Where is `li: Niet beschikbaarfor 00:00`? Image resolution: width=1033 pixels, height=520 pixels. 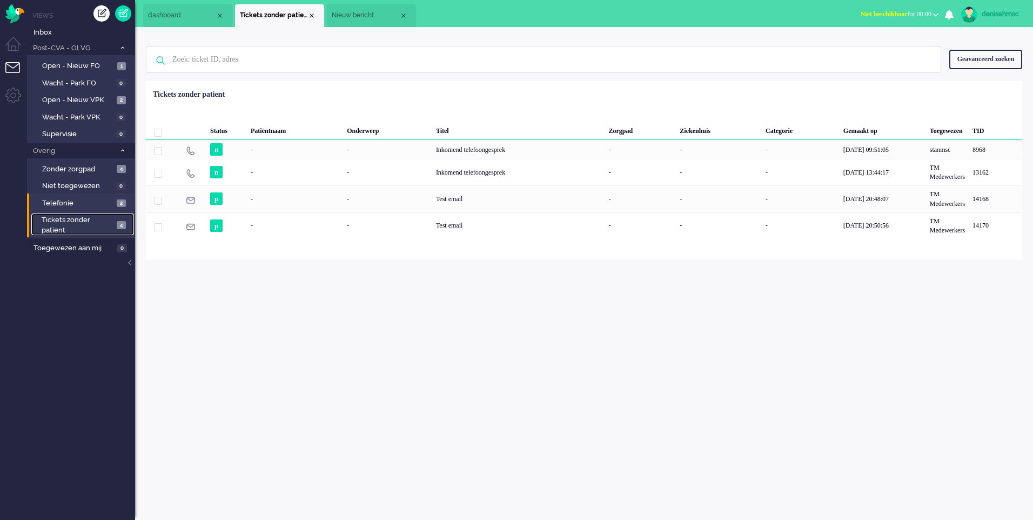
li: Niet beschikbaarfor 00:00 is located at coordinates (900, 15).